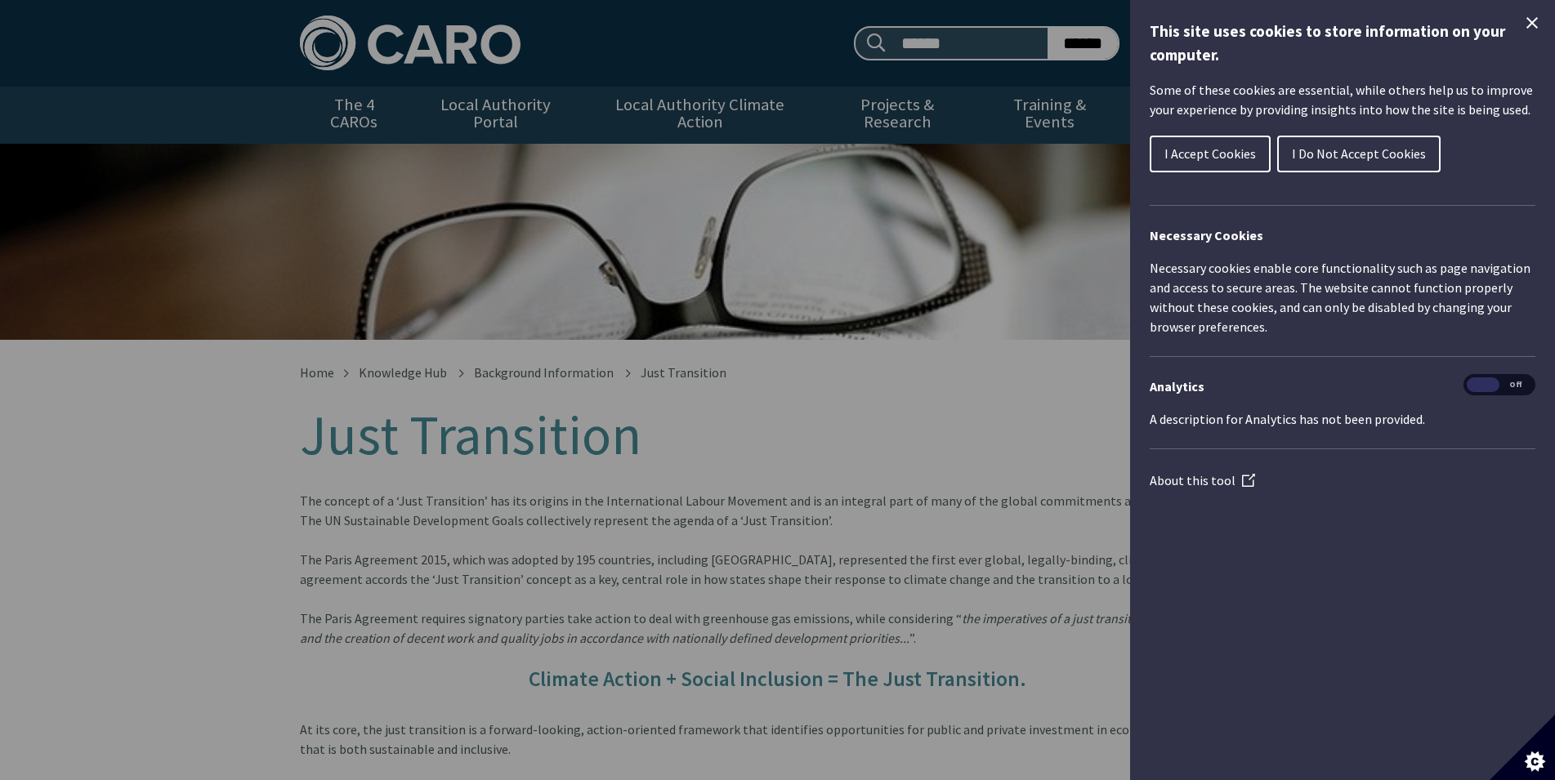  I want to click on p: A description for Analytics has not been provided., so click(1342, 419).